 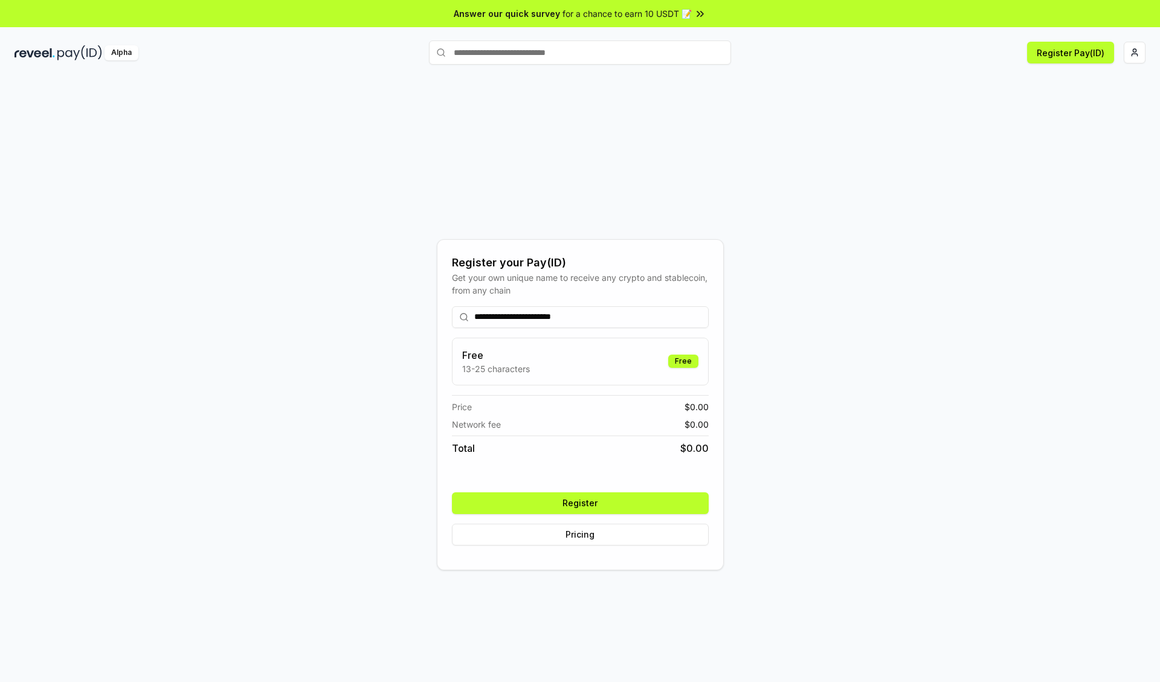 What do you see at coordinates (496, 368) in the screenshot?
I see `p: 13-25 characters` at bounding box center [496, 368].